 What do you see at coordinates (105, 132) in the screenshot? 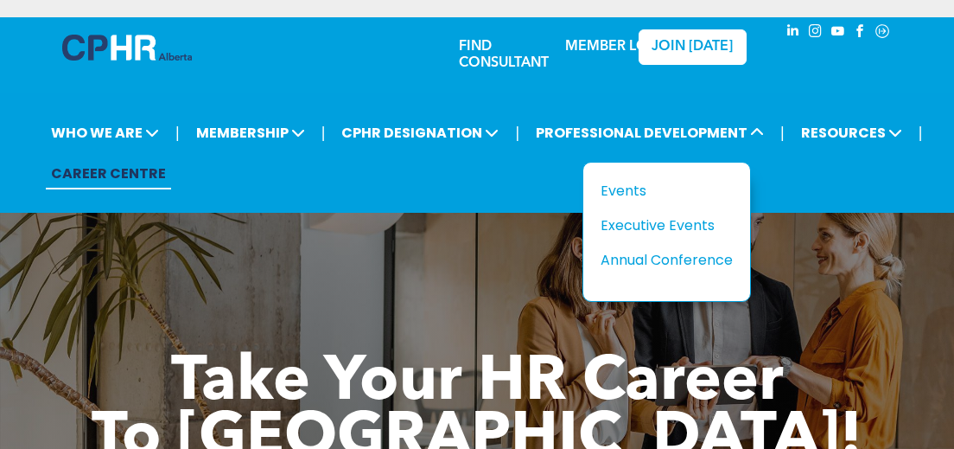
I see `span: WHO WE ARE` at bounding box center [105, 132].